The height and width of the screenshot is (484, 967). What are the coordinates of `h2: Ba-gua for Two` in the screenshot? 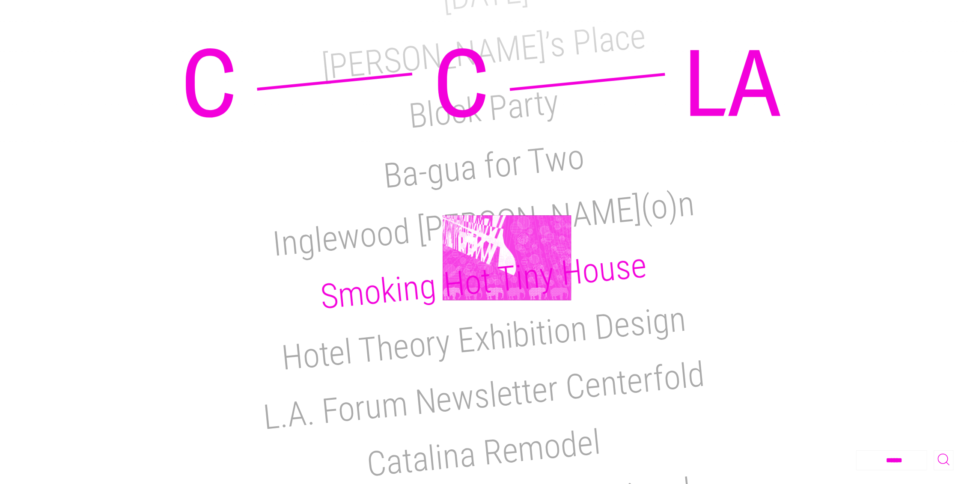 It's located at (483, 166).